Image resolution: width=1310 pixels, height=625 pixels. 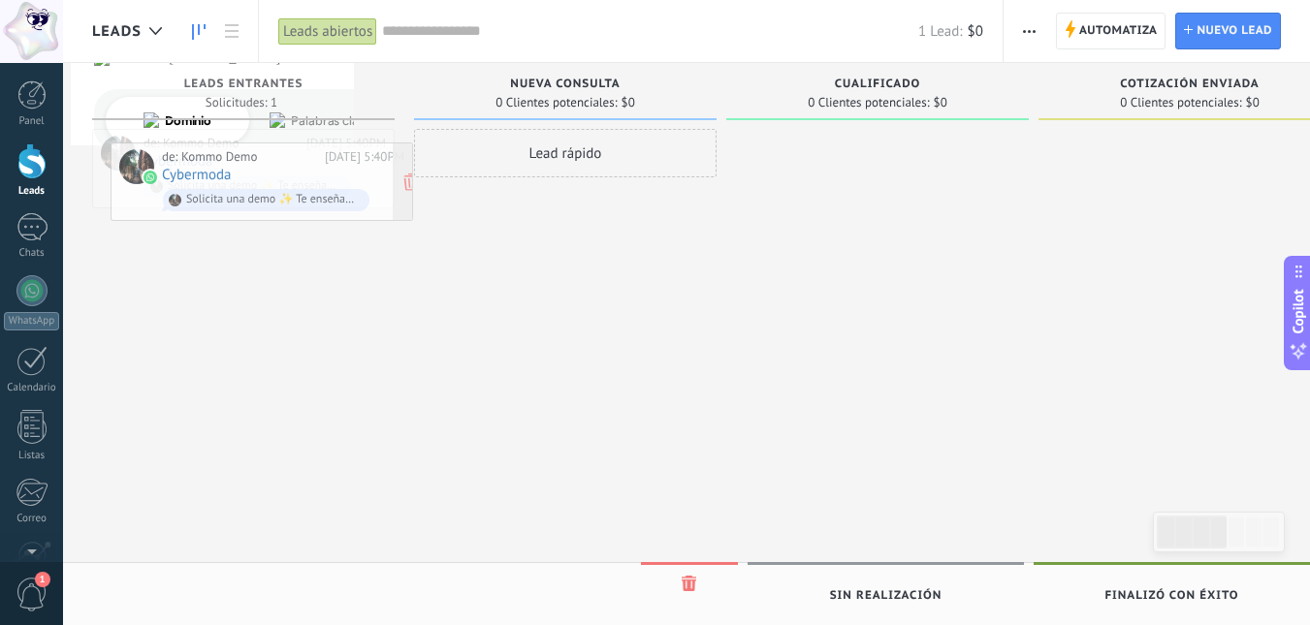 I want to click on div: Leads abiertos, so click(x=328, y=31).